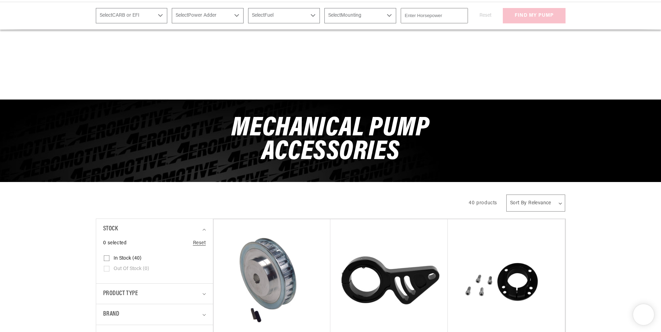 This screenshot has width=661, height=332. Describe the element at coordinates (154, 294) in the screenshot. I see `summary: Product type (0 selected)` at that location.